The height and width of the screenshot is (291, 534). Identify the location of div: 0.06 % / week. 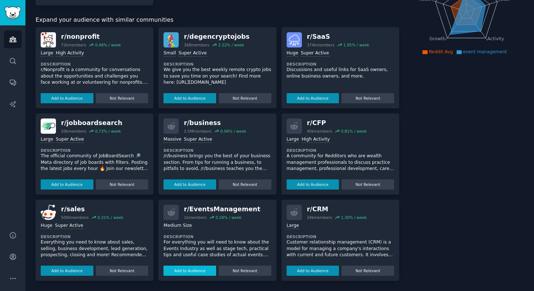
(233, 131).